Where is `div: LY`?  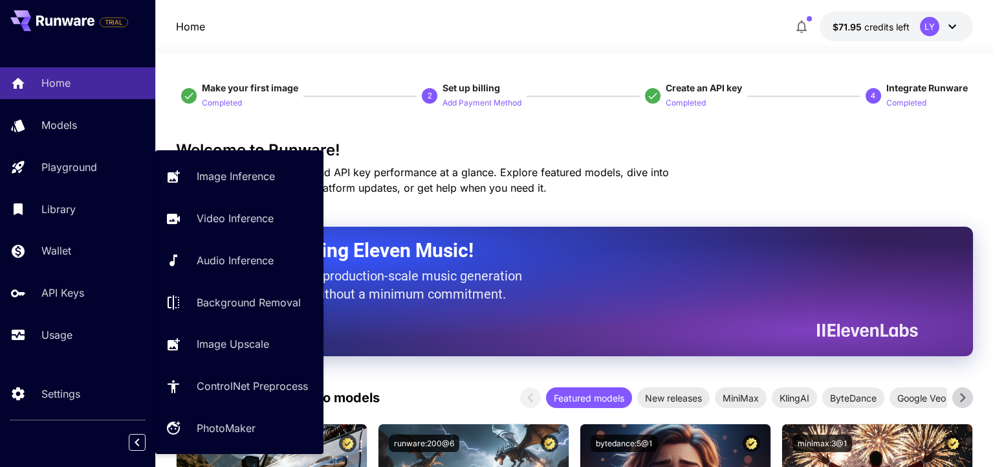 div: LY is located at coordinates (930, 27).